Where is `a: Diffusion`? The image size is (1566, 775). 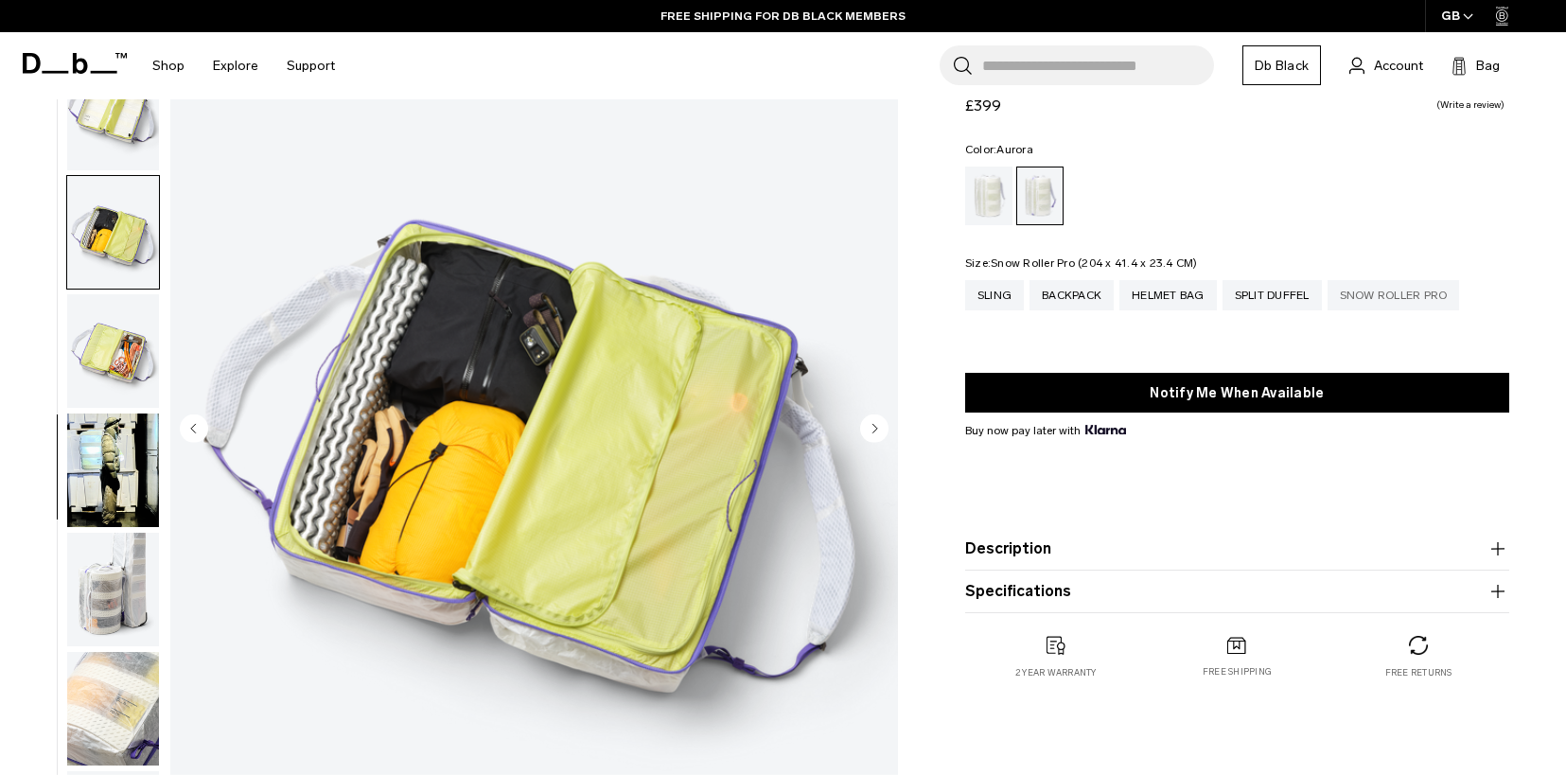
a: Diffusion is located at coordinates (989, 196).